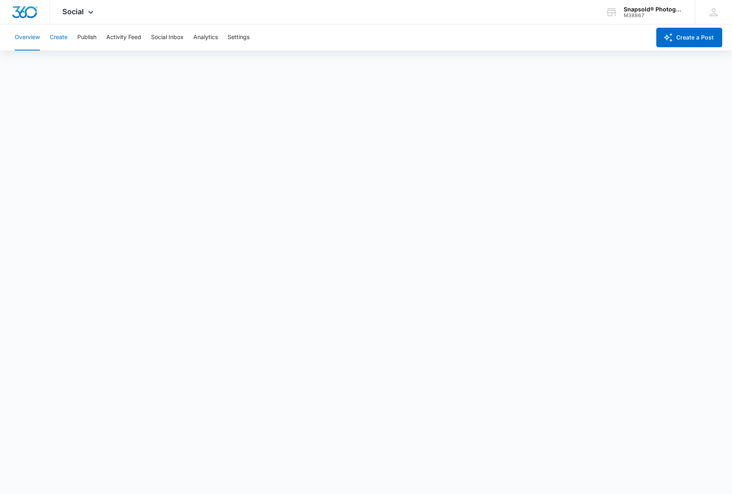 The height and width of the screenshot is (494, 732). I want to click on button: Create a Post, so click(689, 37).